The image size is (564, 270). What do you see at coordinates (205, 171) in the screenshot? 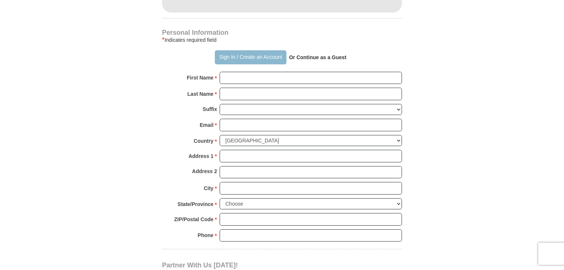
I see `strong: Address 2` at bounding box center [205, 171].